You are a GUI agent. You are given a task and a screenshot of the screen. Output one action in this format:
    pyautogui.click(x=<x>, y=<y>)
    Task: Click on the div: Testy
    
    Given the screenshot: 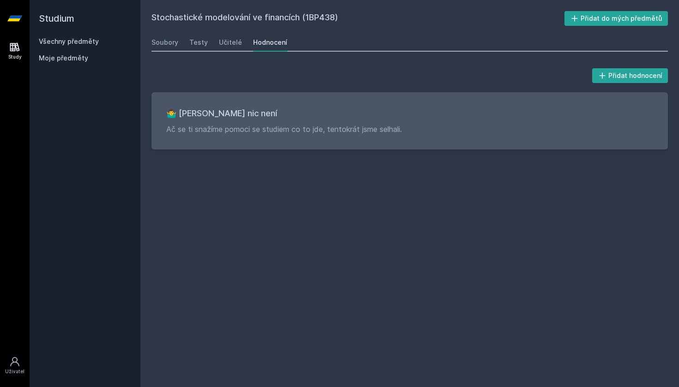 What is the action you would take?
    pyautogui.click(x=199, y=42)
    